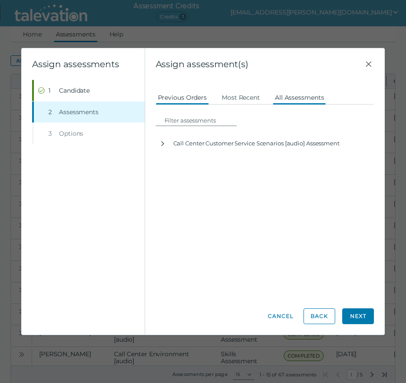  What do you see at coordinates (52, 91) in the screenshot?
I see `div: 1` at bounding box center [52, 91].